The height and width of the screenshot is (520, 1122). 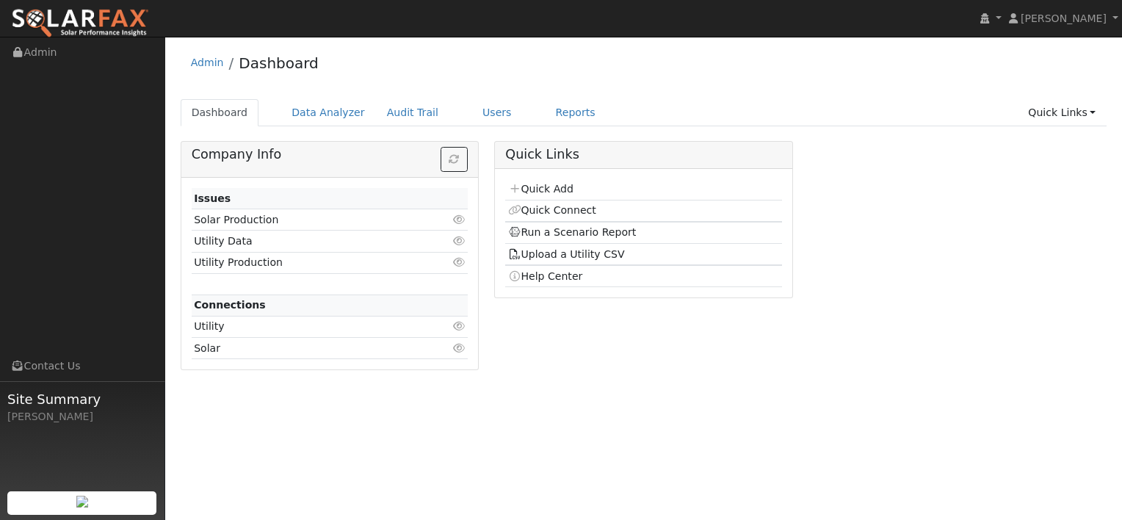 I want to click on a: Reports, so click(x=576, y=112).